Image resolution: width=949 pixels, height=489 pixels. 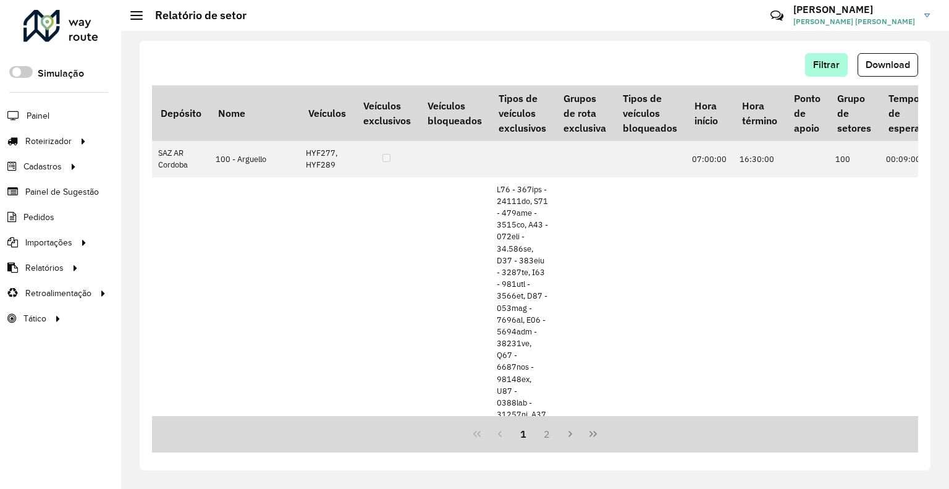 What do you see at coordinates (49, 242) in the screenshot?
I see `span: Importações` at bounding box center [49, 242].